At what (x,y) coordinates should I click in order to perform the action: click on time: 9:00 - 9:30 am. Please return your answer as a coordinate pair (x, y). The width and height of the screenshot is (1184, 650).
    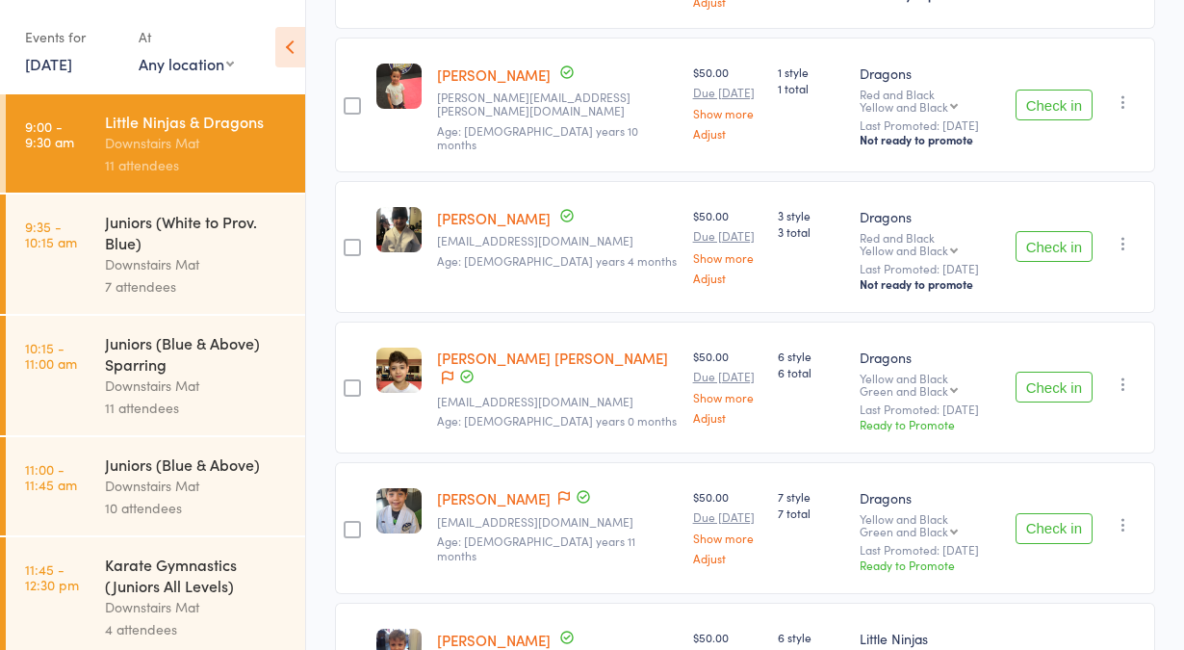
    Looking at the image, I should click on (49, 134).